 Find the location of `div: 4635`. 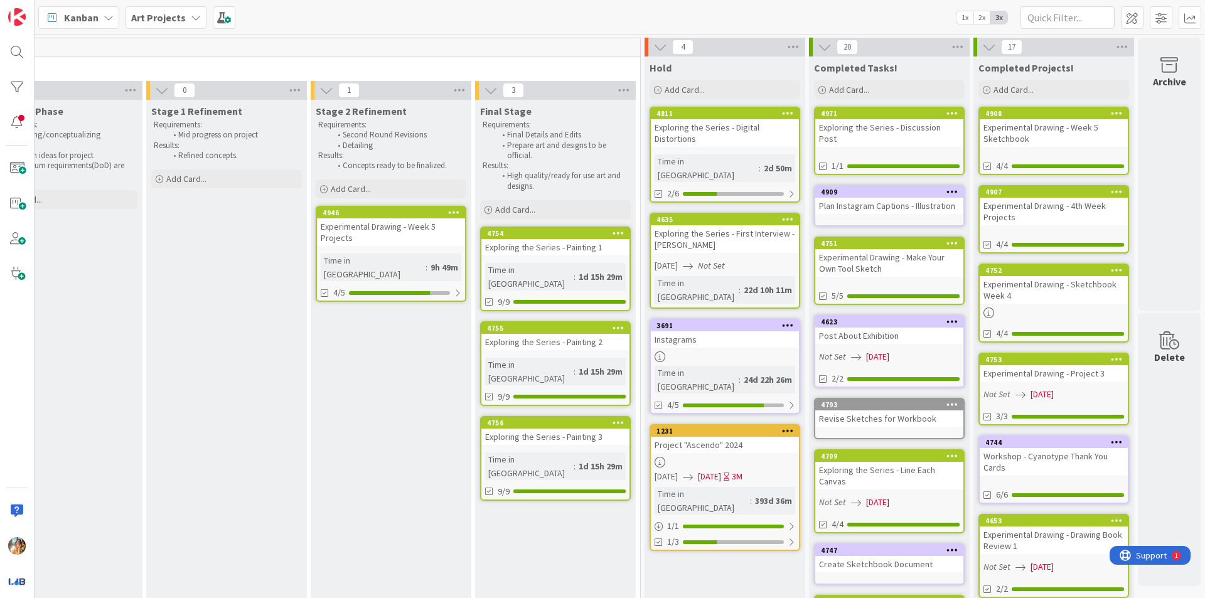

div: 4635 is located at coordinates (728, 220).